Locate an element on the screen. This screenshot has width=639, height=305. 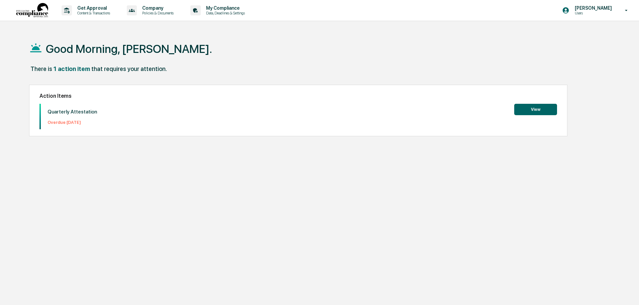
p: Data, Deadlines & Settings is located at coordinates (224, 13).